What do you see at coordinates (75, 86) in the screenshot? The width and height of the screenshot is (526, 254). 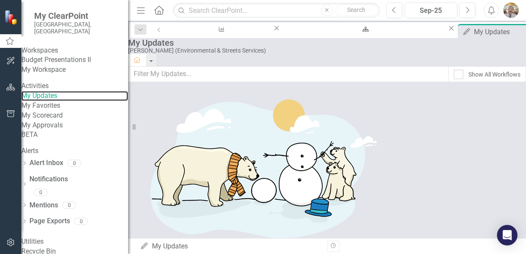 I see `div: Activities` at bounding box center [75, 86].